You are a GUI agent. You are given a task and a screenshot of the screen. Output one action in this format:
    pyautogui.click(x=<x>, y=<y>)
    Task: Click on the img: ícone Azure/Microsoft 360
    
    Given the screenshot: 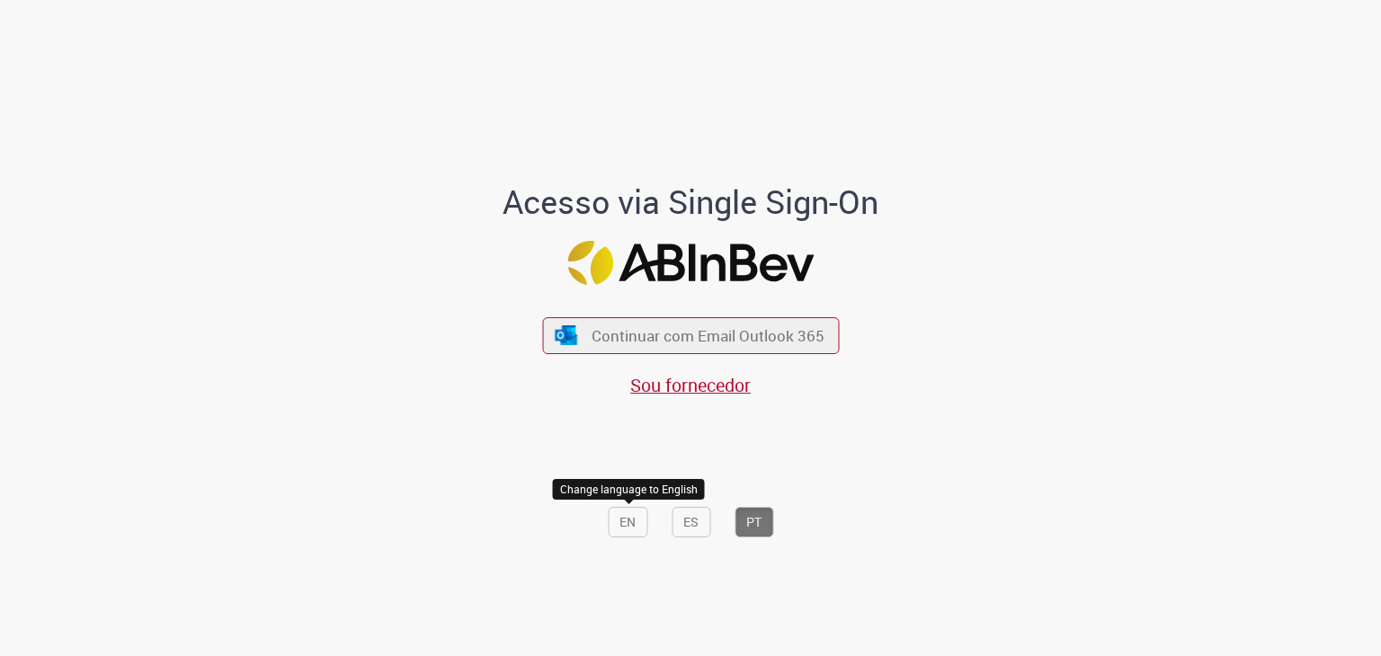 What is the action you would take?
    pyautogui.click(x=567, y=335)
    